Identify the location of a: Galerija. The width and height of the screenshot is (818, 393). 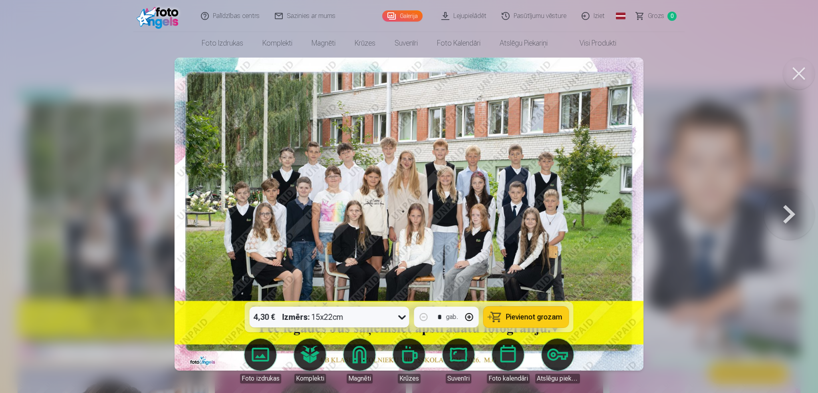
(402, 16).